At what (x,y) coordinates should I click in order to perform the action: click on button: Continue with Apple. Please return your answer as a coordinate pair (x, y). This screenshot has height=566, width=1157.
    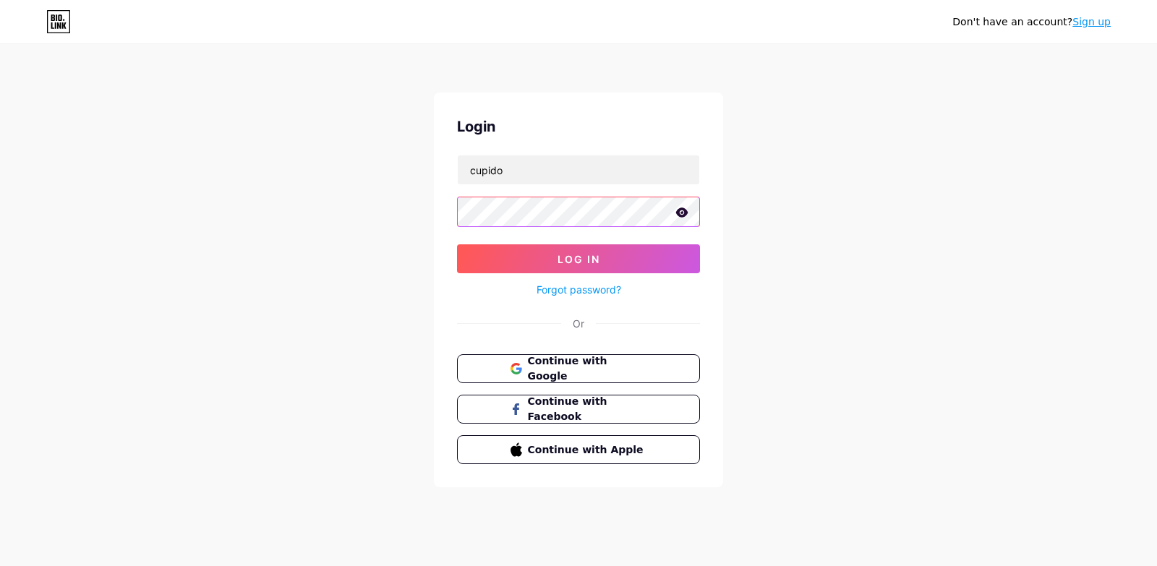
    Looking at the image, I should click on (579, 450).